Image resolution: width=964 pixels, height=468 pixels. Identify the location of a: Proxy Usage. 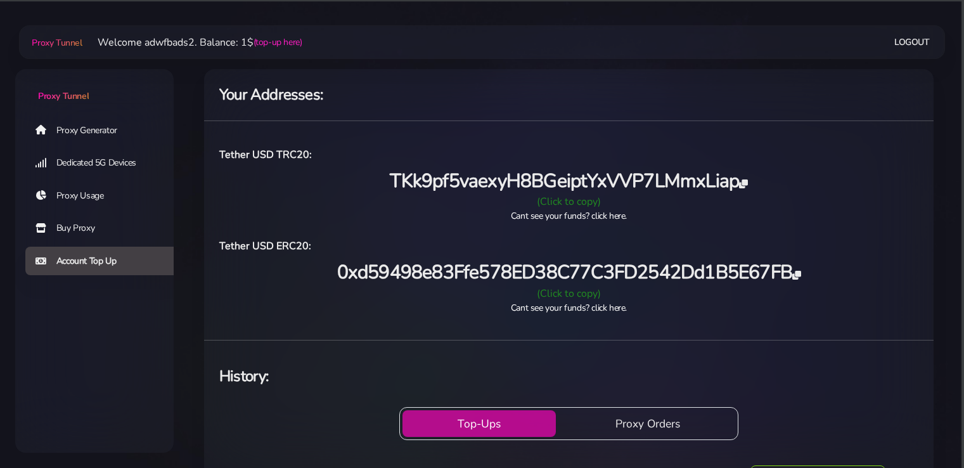
(105, 196).